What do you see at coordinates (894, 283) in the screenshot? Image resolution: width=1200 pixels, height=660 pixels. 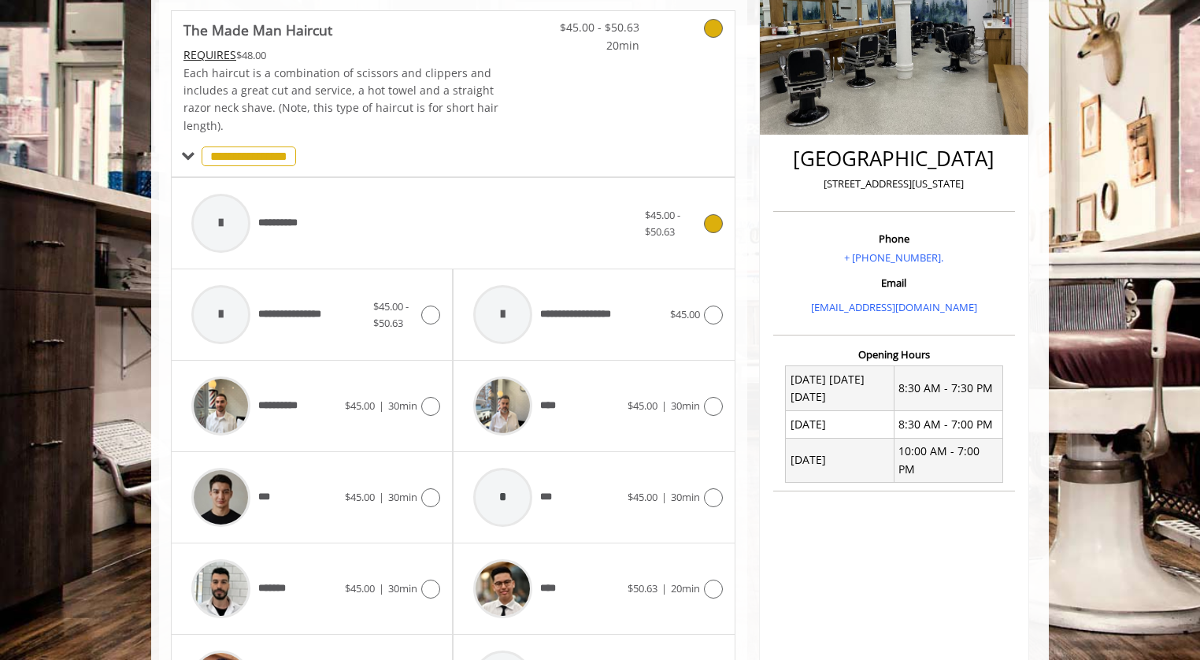 I see `h3: Email` at bounding box center [894, 283].